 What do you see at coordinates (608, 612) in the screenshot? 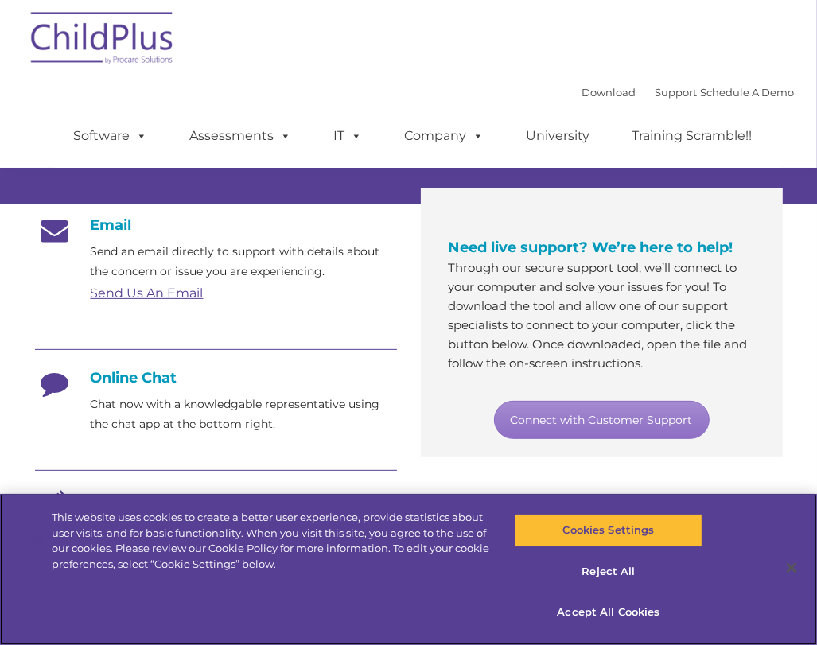
I see `button: Accept All Cookies` at bounding box center [608, 612].